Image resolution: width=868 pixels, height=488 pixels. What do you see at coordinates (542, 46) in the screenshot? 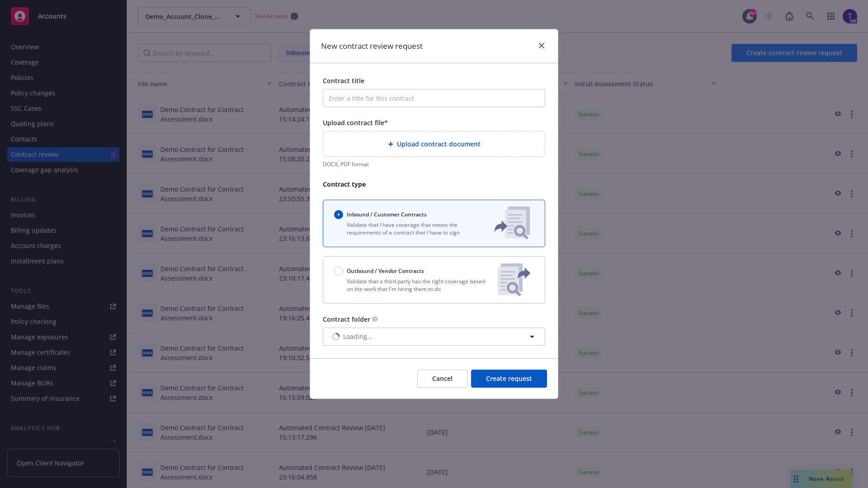
I see `a: close` at bounding box center [542, 46].